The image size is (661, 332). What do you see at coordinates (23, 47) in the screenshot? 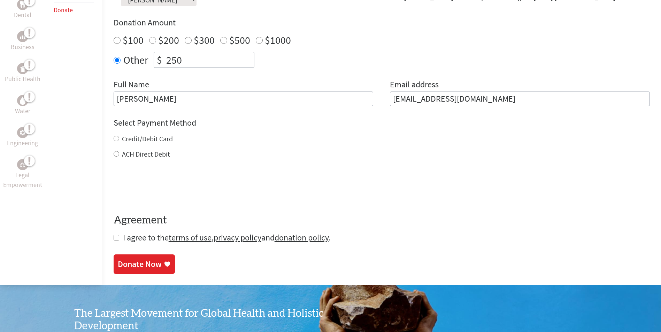
I see `p: Business` at bounding box center [23, 47].